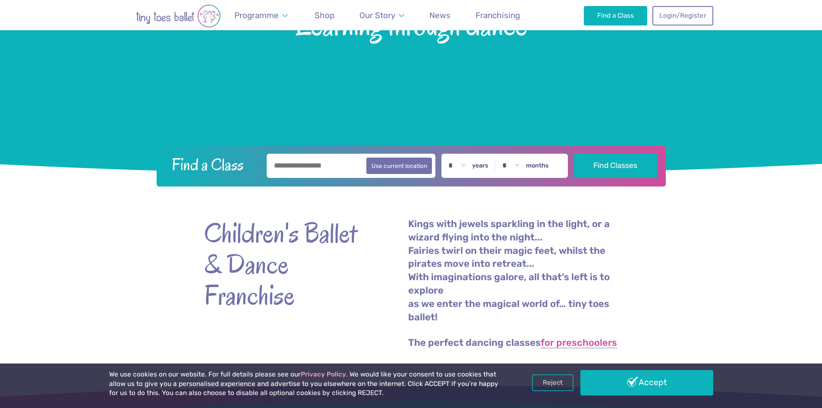 The width and height of the screenshot is (822, 408). What do you see at coordinates (305, 383) in the screenshot?
I see `p: We use cookies on our website. For full details please see our . We would like your consent to us...` at bounding box center [305, 383].